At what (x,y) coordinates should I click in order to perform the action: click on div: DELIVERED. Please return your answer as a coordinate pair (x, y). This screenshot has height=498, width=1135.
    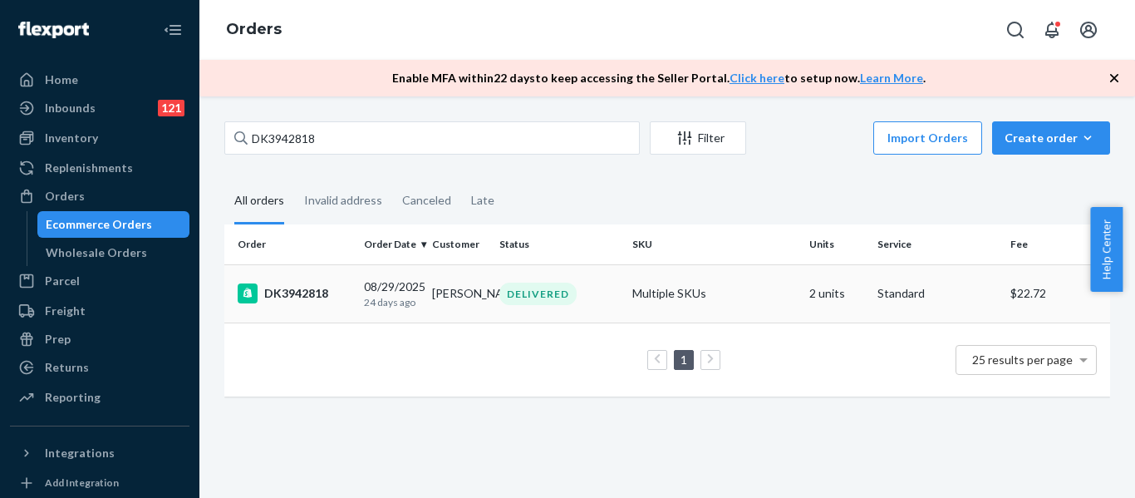
    Looking at the image, I should click on (538, 293).